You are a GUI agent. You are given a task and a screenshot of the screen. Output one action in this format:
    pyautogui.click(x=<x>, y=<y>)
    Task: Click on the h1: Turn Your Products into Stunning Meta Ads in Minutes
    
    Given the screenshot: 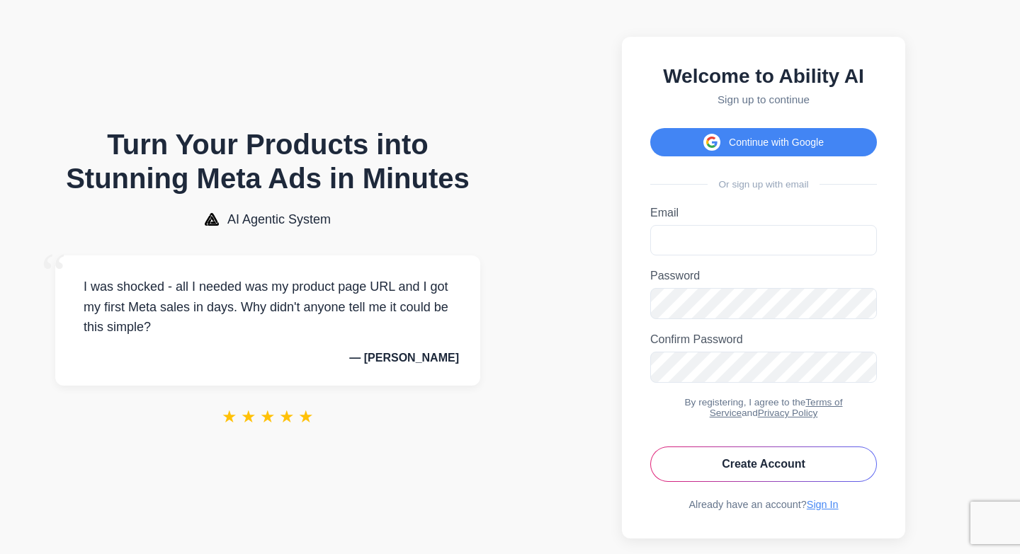 What is the action you would take?
    pyautogui.click(x=268, y=161)
    